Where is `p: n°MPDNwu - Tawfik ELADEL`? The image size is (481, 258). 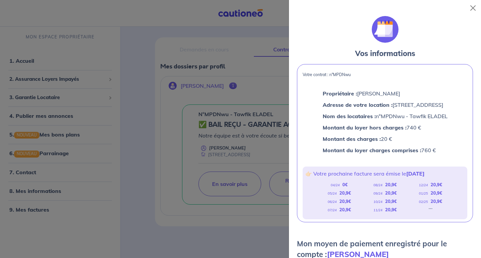
p: n°MPDNwu - Tawfik ELADEL is located at coordinates (385, 116).